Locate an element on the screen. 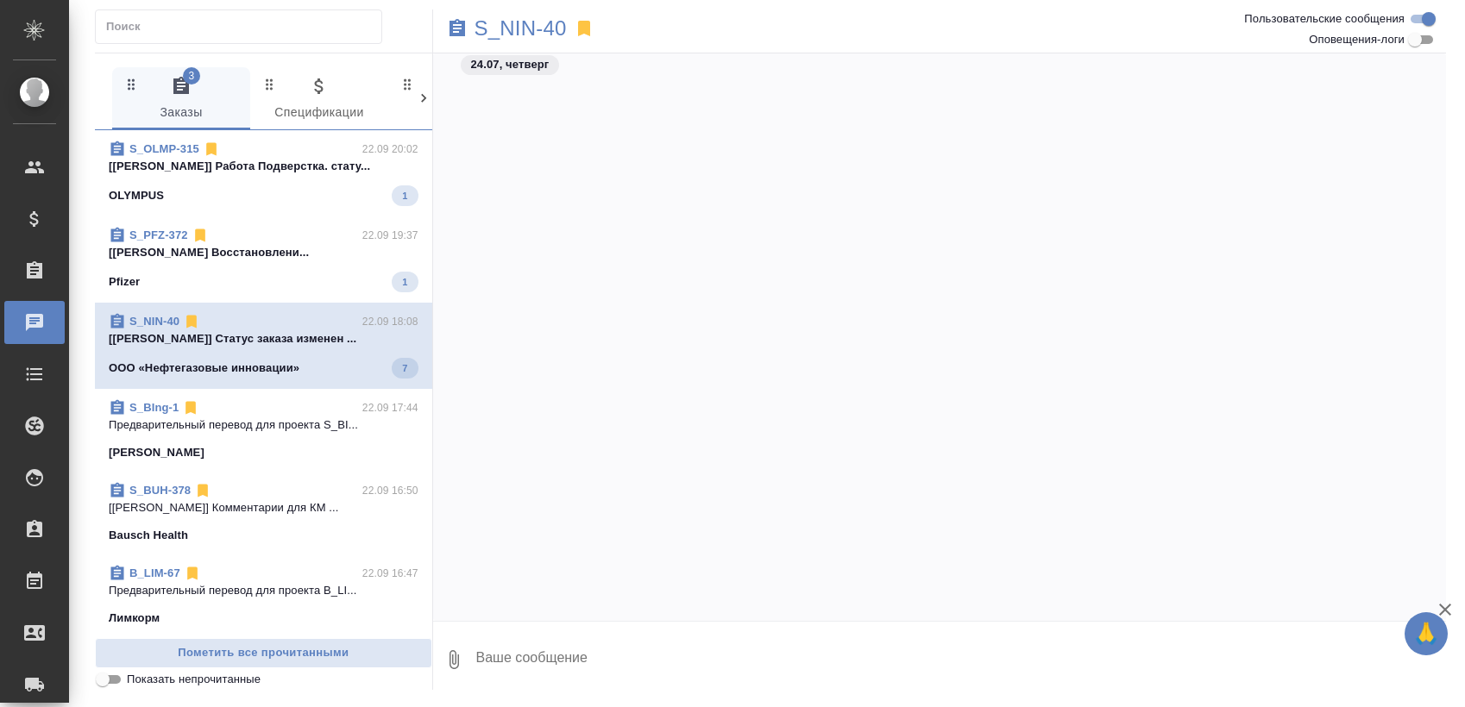  p: ООО «Нефтегазовые инновации» is located at coordinates (204, 368).